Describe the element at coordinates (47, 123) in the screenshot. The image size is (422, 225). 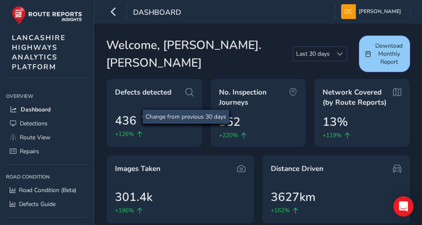
I see `a: Detections` at that location.